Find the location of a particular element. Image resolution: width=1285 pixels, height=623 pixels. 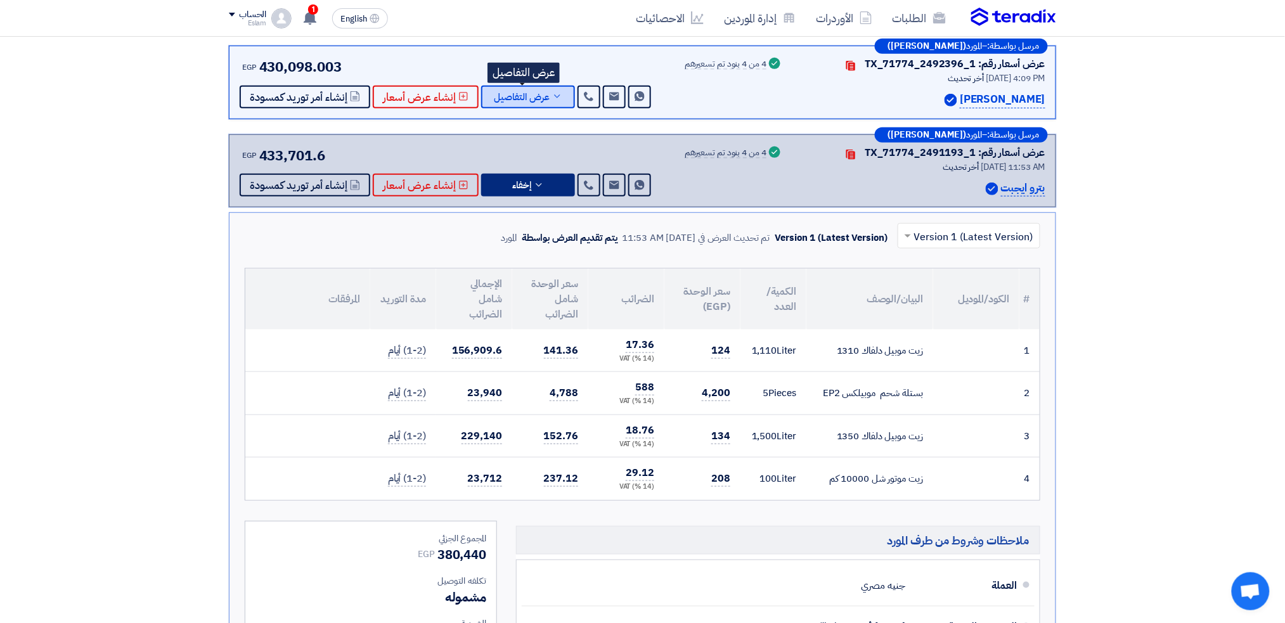

div: Eslam is located at coordinates (247, 23).